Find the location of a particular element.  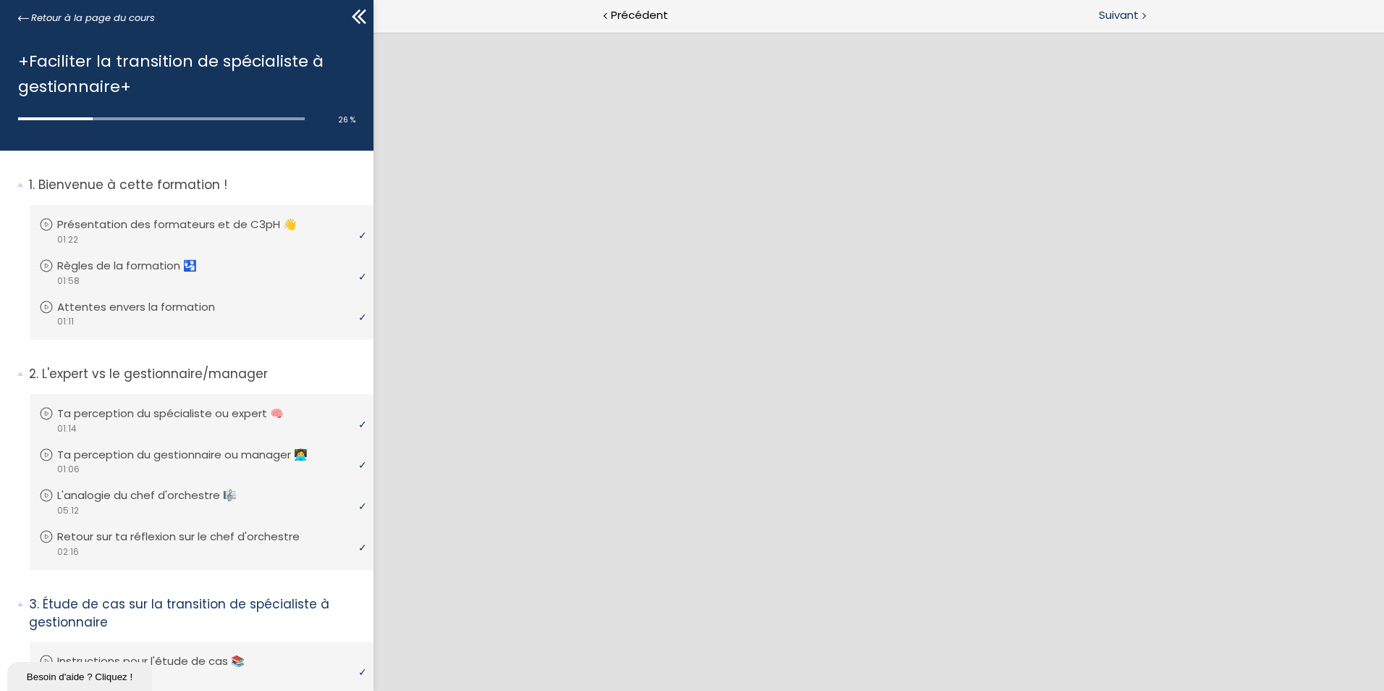

h1: +Faciliter la transition de spécialiste à gestionnaire+ is located at coordinates (183, 74).